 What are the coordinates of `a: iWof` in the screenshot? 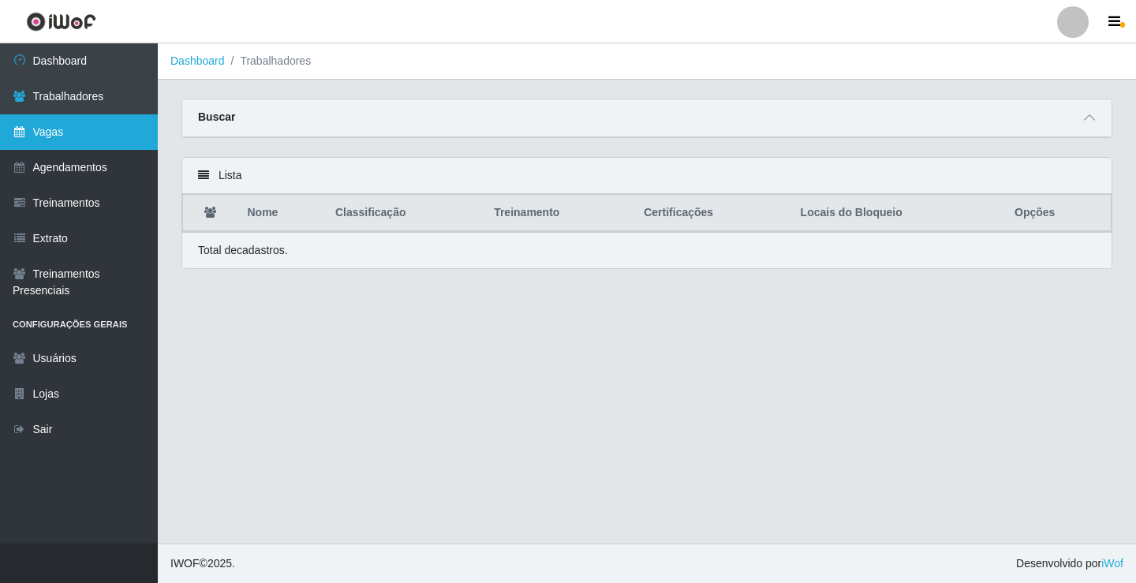 It's located at (1113, 563).